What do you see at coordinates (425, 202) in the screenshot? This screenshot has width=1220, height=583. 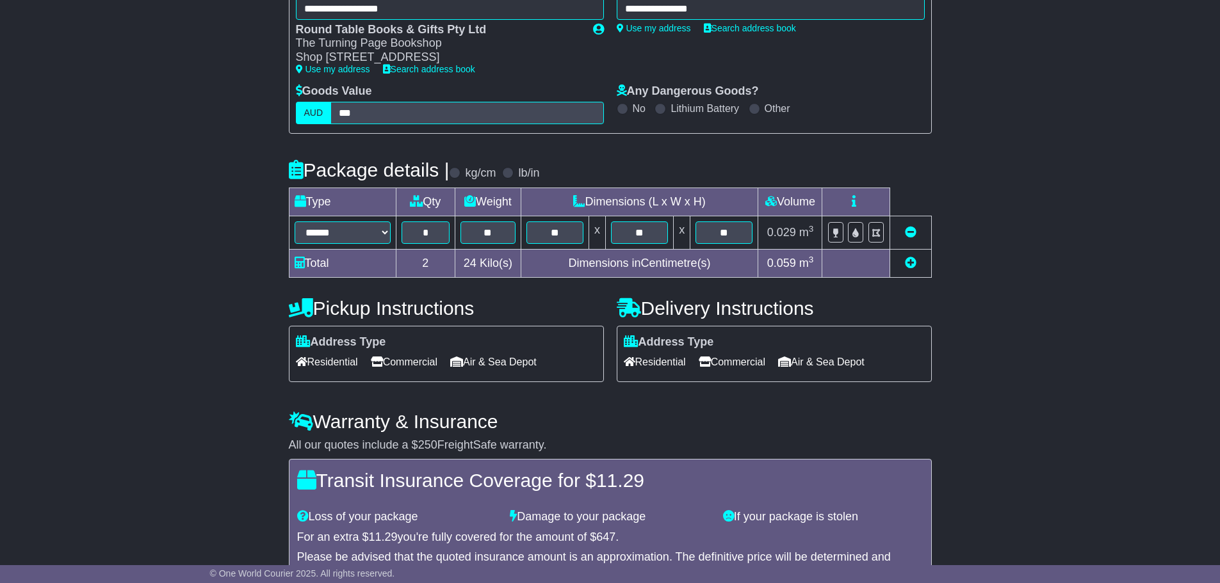 I see `td: Qty` at bounding box center [425, 202].